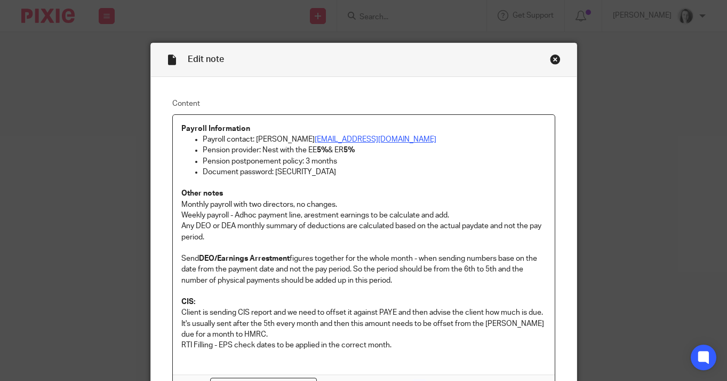  I want to click on p: RTI Filling - EPS check dates to be applied in the correct month., so click(364, 345).